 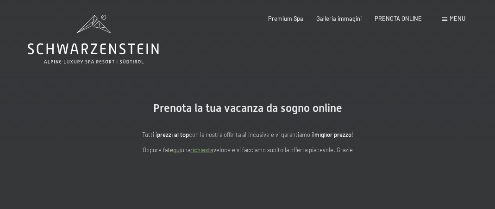 I want to click on a: richiesta, so click(x=202, y=150).